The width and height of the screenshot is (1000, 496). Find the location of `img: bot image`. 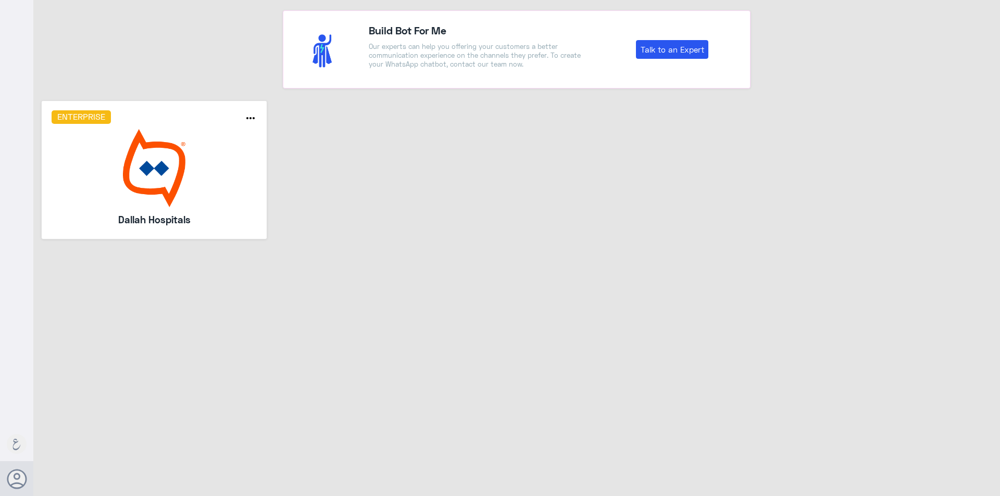

img: bot image is located at coordinates (154, 168).